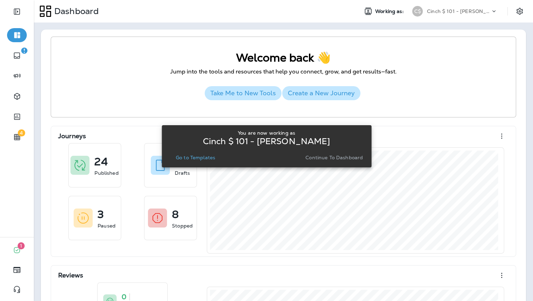 The width and height of the screenshot is (533, 301). What do you see at coordinates (334, 158) in the screenshot?
I see `p: Continue to Dashboard` at bounding box center [334, 158].